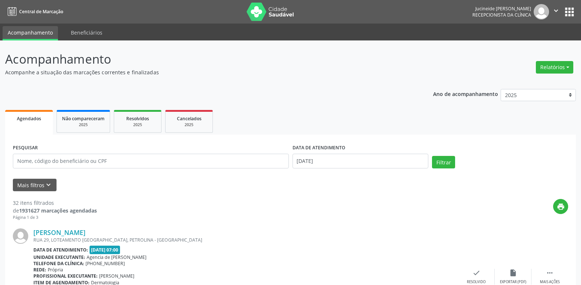  What do you see at coordinates (55, 210) in the screenshot?
I see `div: de` at bounding box center [55, 210].